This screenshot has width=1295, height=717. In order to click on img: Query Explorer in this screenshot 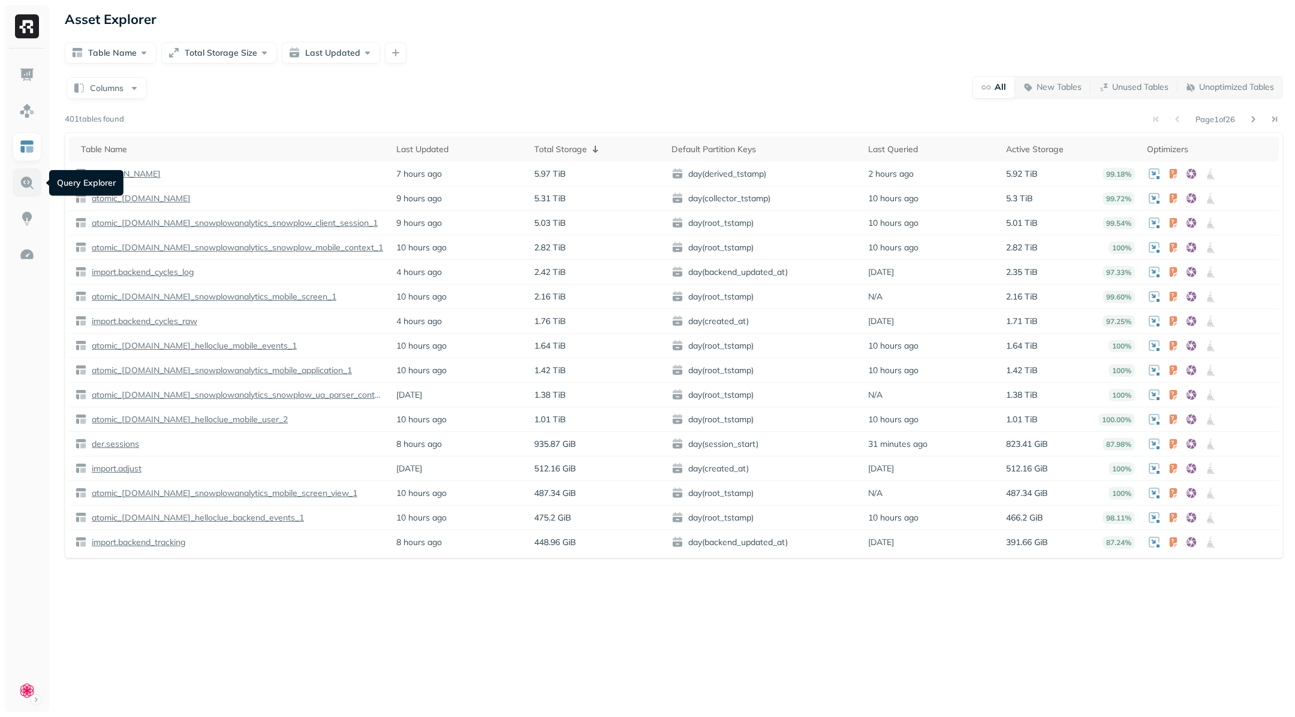, I will do `click(27, 183)`.